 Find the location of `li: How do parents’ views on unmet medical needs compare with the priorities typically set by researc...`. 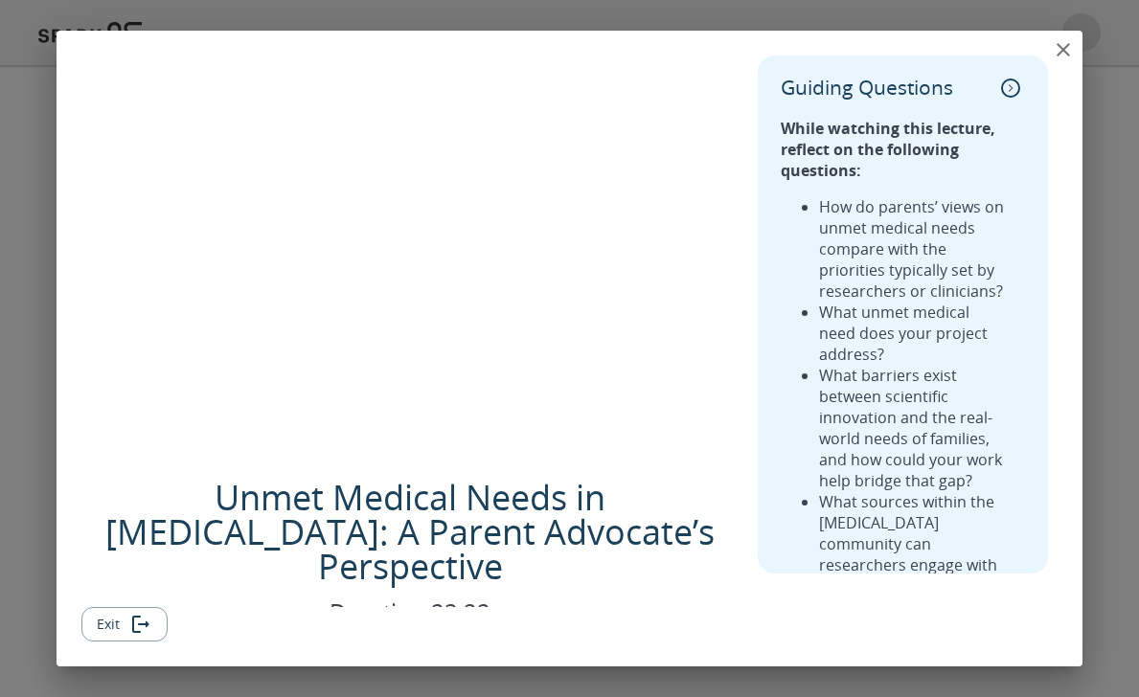

li: How do parents’ views on unmet medical needs compare with the priorities typically set by researc... is located at coordinates (912, 249).